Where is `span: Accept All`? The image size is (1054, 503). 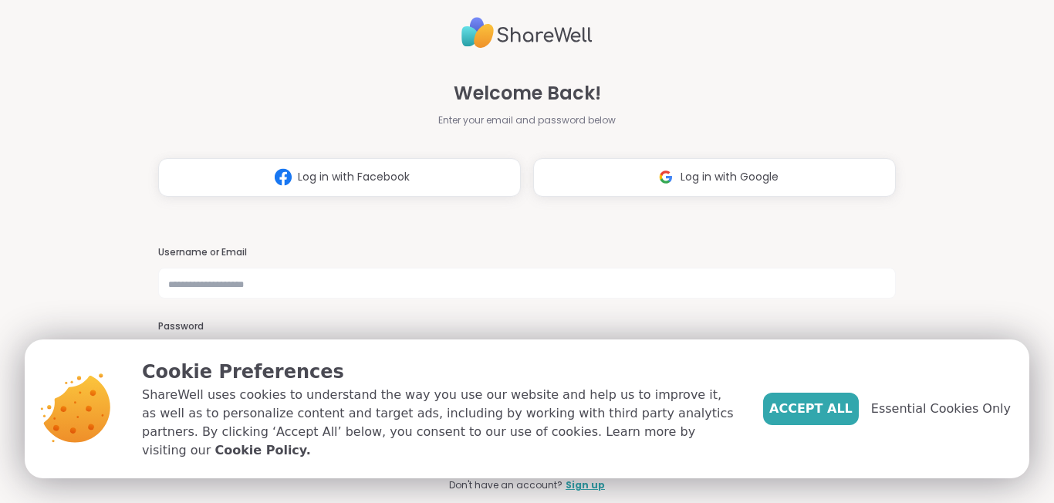
span: Accept All is located at coordinates (811, 409).